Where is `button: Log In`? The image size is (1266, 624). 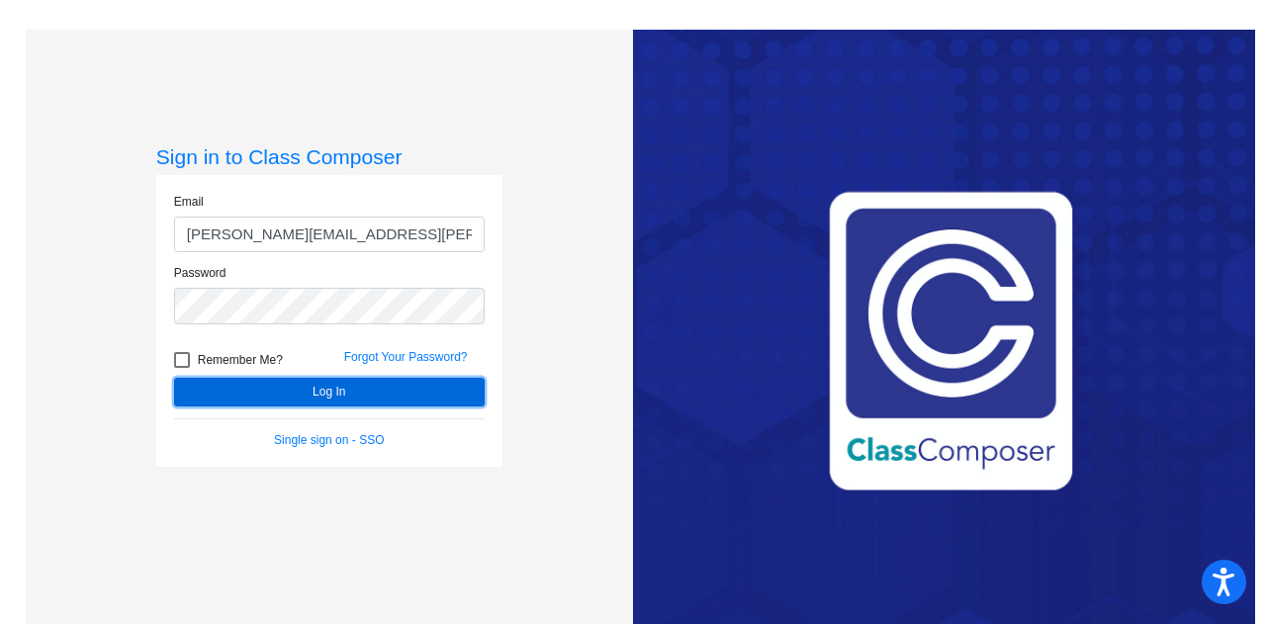 button: Log In is located at coordinates (329, 392).